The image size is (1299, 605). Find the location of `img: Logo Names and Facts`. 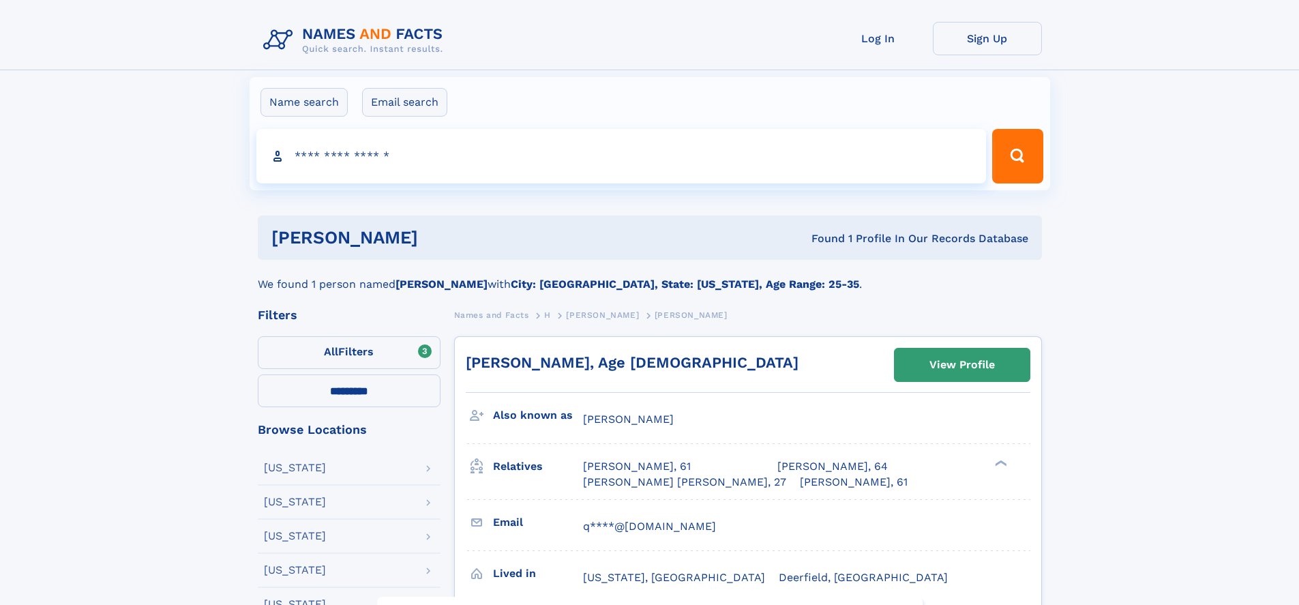

img: Logo Names and Facts is located at coordinates (356, 40).